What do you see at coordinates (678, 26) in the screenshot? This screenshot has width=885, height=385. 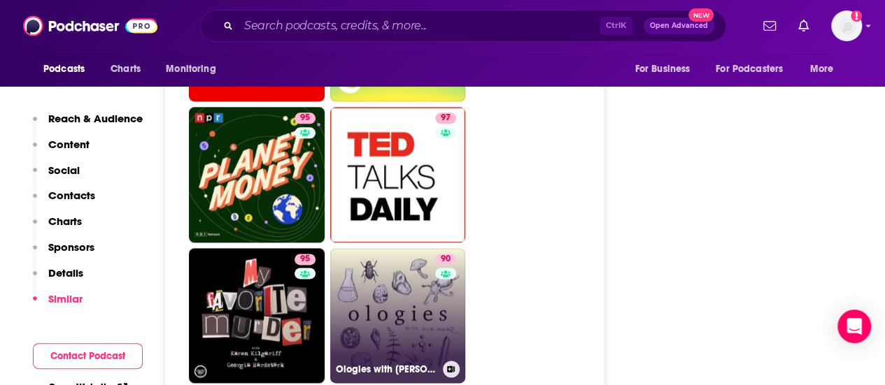 I see `button: Open AdvancedNew` at bounding box center [678, 26].